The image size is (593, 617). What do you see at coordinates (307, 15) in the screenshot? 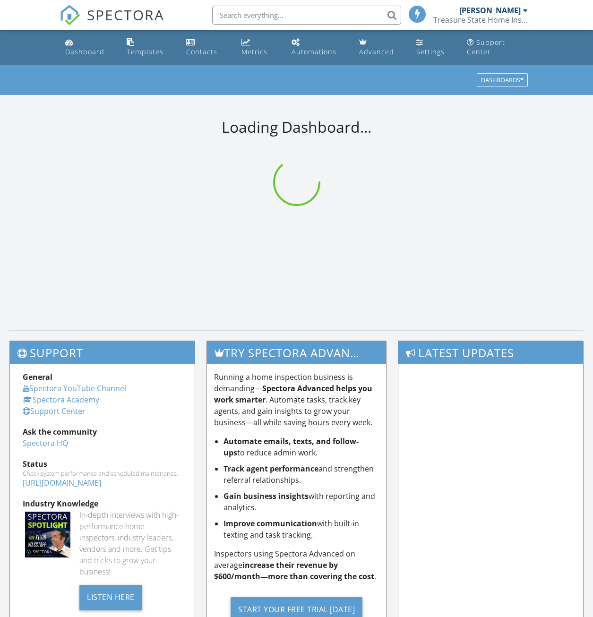
I see `input: Search everything...` at bounding box center [307, 15].